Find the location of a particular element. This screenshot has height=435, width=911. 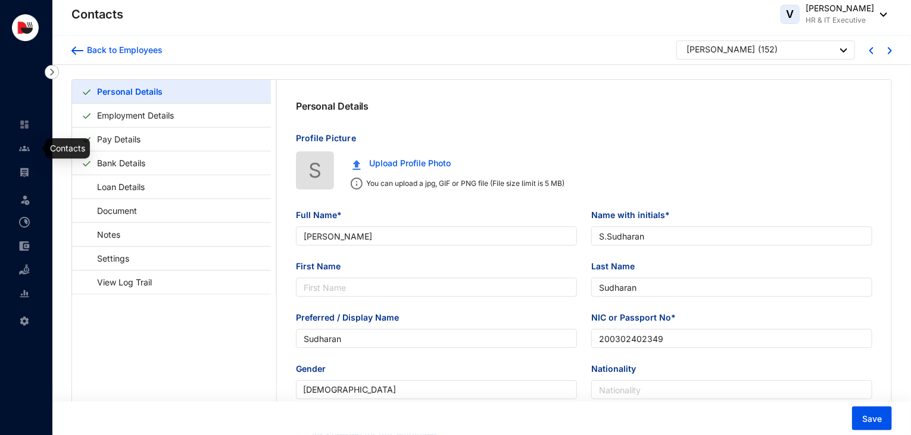

a: Document is located at coordinates (111, 210).